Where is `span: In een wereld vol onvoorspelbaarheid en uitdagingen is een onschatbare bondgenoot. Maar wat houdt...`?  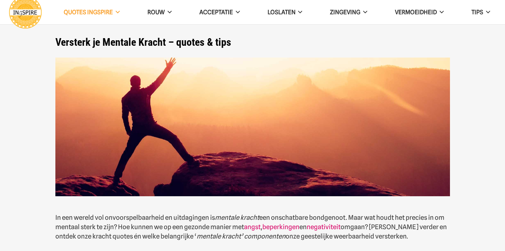
span: In een wereld vol onvoorspelbaarheid en uitdagingen is een onschatbare bondgenoot. Maar wat houdt... is located at coordinates (251, 227).